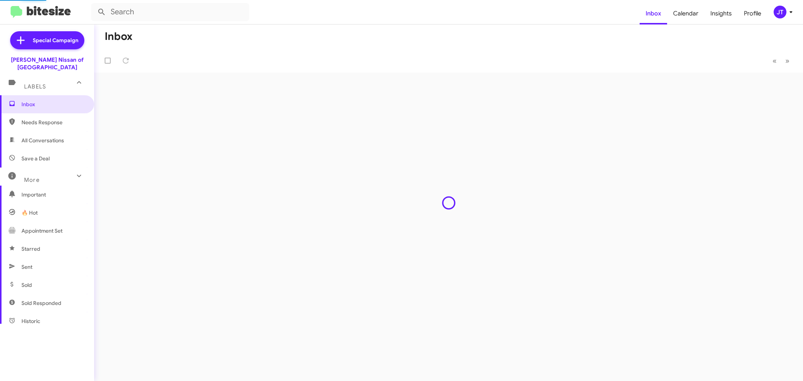 The height and width of the screenshot is (381, 803). I want to click on span: Save a Deal, so click(35, 159).